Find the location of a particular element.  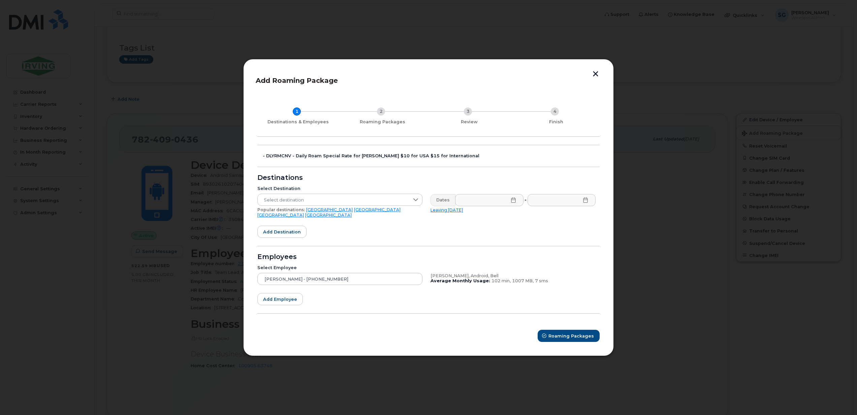

div: 3 is located at coordinates (468, 112).